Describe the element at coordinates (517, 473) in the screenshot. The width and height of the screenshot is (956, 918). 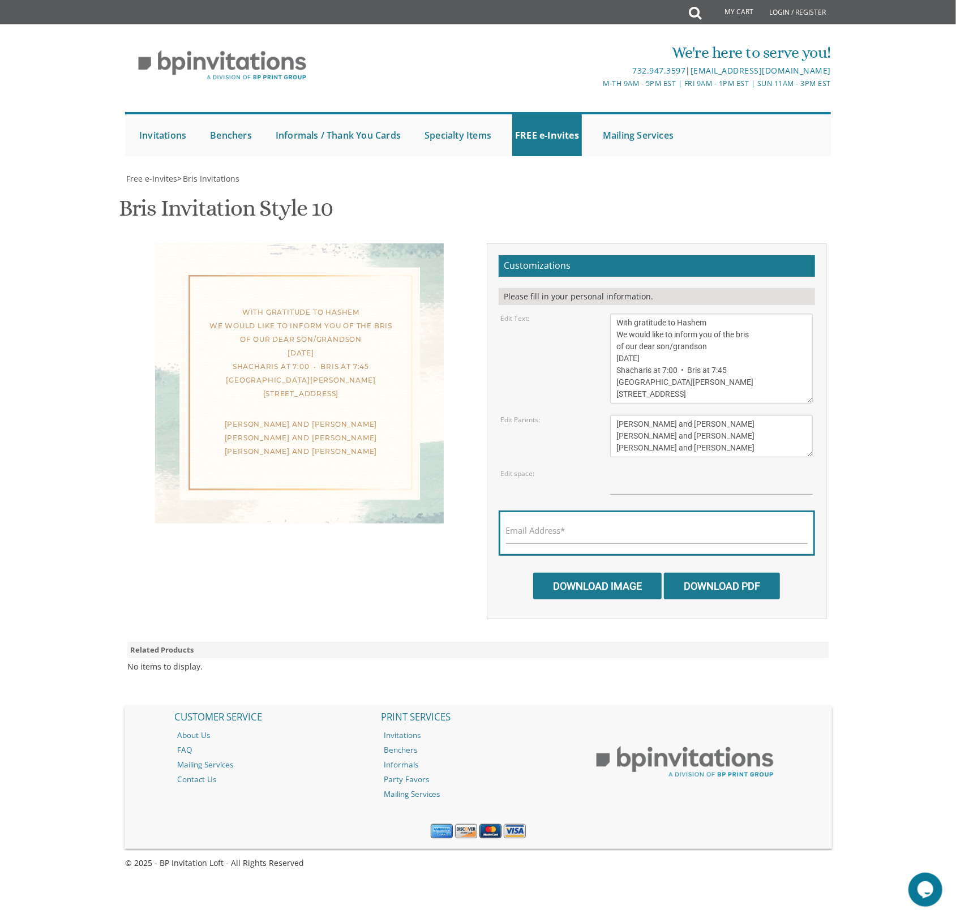
I see `label: Edit space:` at that location.